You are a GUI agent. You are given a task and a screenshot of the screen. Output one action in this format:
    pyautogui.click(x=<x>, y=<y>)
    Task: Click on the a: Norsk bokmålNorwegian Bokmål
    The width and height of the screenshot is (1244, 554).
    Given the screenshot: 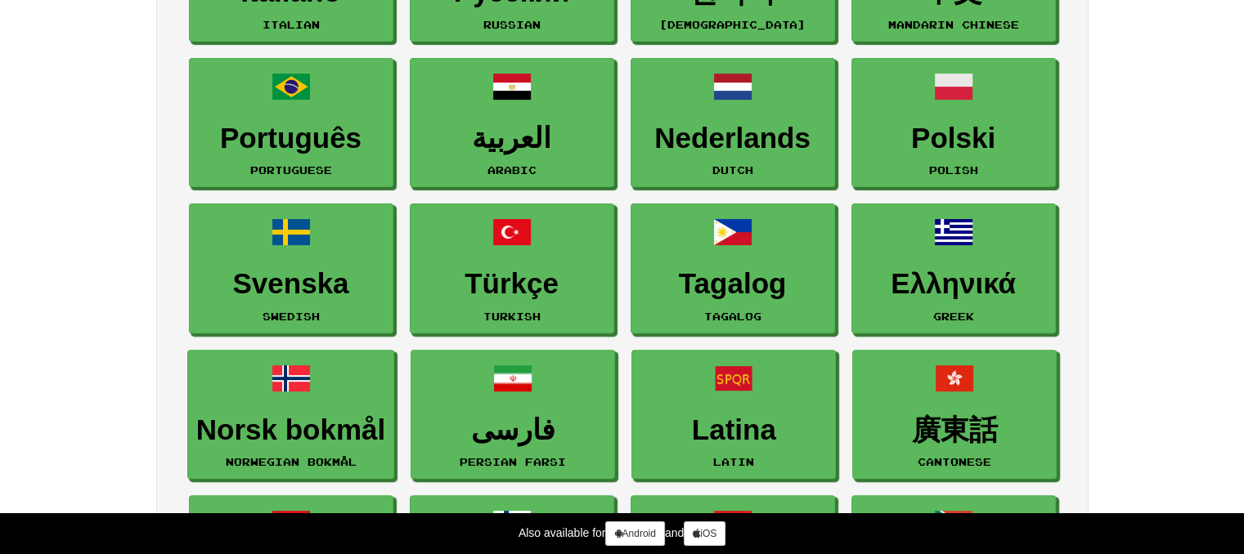 What is the action you would take?
    pyautogui.click(x=290, y=415)
    